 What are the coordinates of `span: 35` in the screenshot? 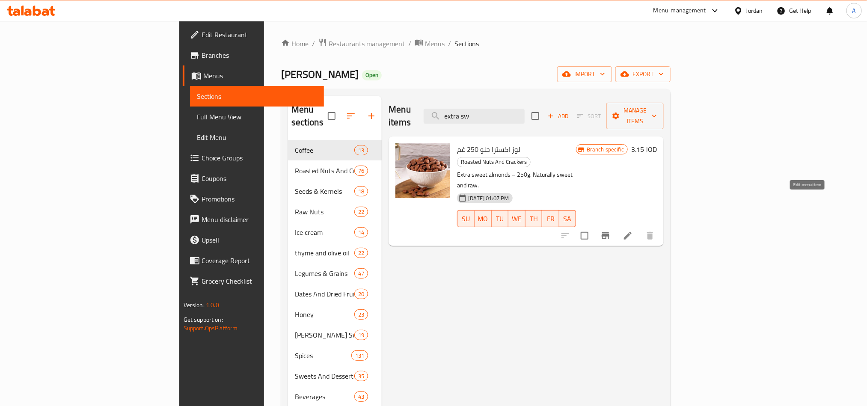 It's located at (361, 376).